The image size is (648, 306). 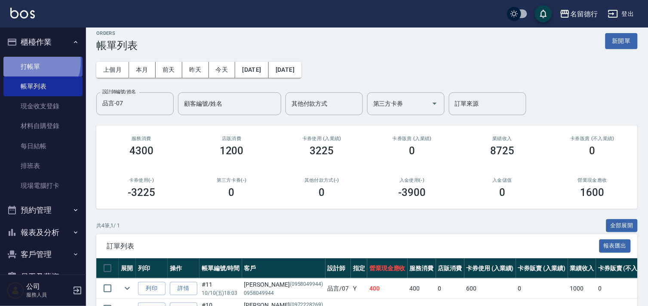 What do you see at coordinates (615, 245) in the screenshot?
I see `a: 報表匯出` at bounding box center [615, 245].